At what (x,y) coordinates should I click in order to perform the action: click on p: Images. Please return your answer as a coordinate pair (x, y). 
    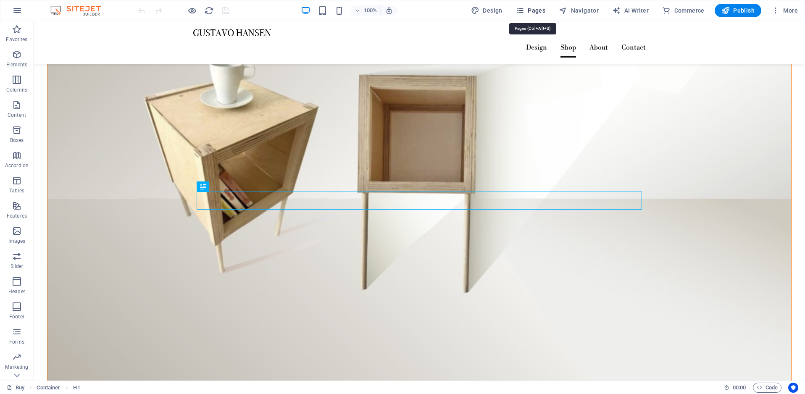
    Looking at the image, I should click on (17, 241).